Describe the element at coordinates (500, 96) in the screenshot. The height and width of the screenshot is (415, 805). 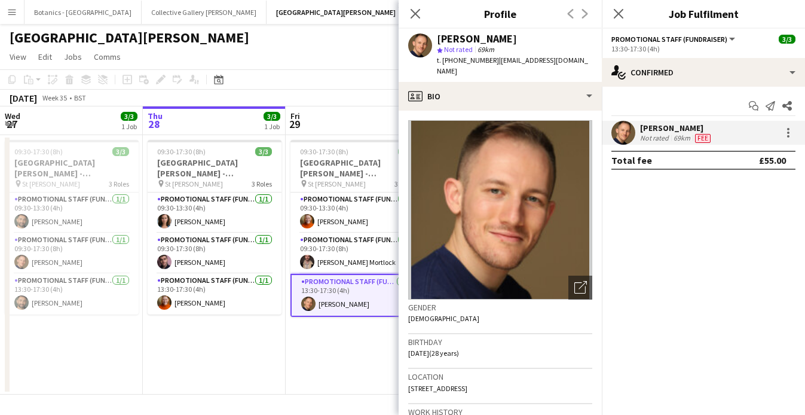
I see `div: Bio` at that location.